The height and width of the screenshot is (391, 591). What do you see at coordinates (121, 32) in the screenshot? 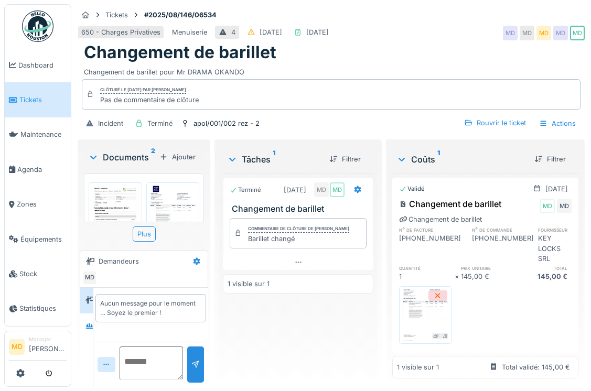
I see `div: 650 - Charges Privatives` at bounding box center [121, 32].